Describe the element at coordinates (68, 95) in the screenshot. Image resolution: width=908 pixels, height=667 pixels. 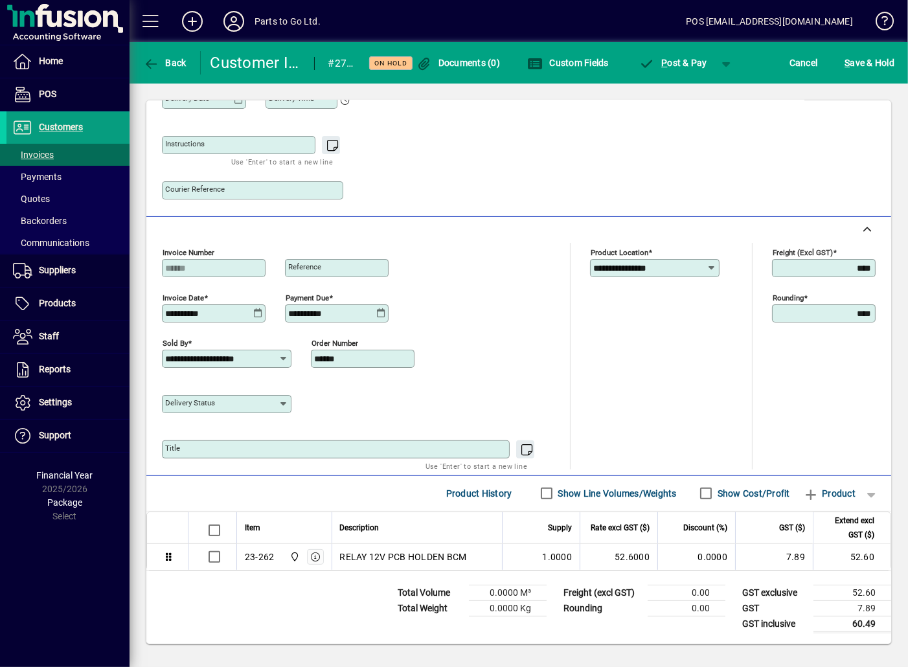
I see `a: POS` at that location.